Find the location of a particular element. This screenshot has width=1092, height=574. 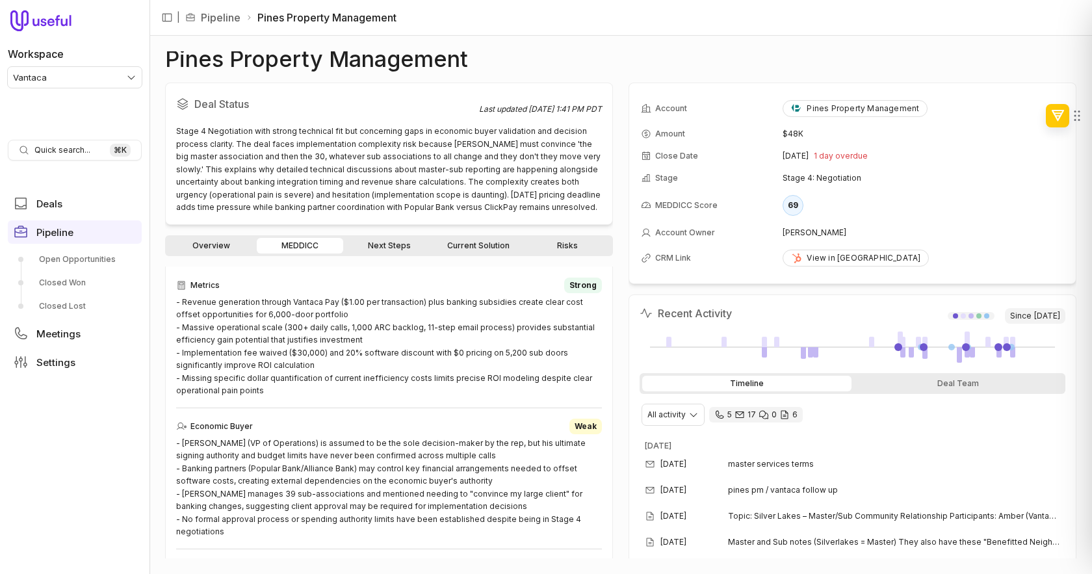

span: Strong is located at coordinates (583, 285).